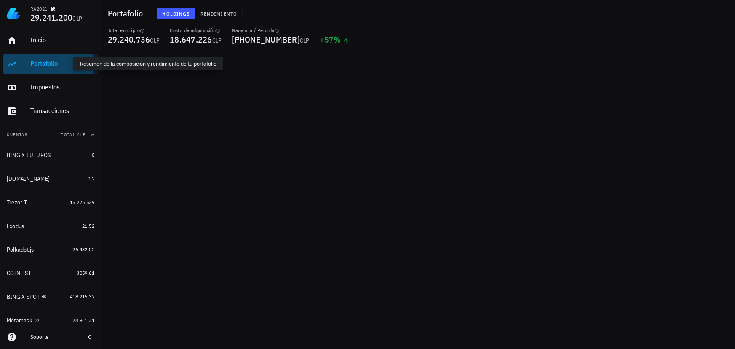 Image resolution: width=735 pixels, height=349 pixels. What do you see at coordinates (23, 296) in the screenshot?
I see `div: BING X SPOT` at bounding box center [23, 296].